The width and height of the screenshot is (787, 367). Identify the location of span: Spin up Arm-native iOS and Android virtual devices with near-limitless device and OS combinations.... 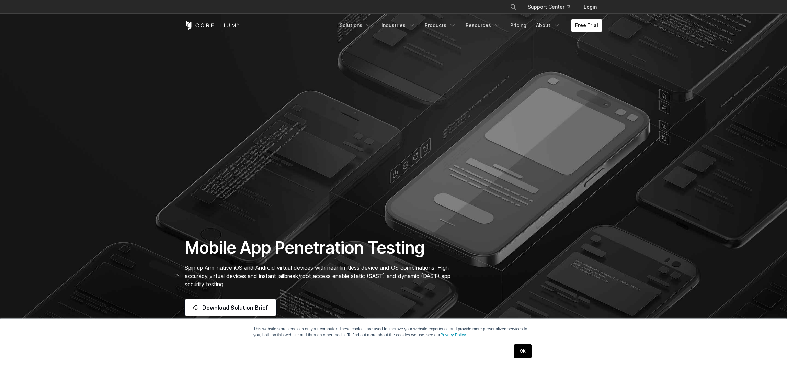
(318, 276).